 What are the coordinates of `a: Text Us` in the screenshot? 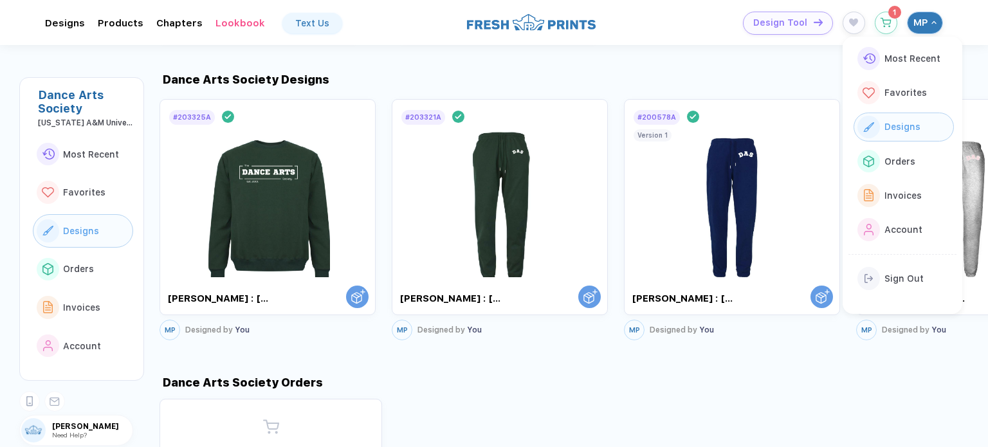 It's located at (312, 23).